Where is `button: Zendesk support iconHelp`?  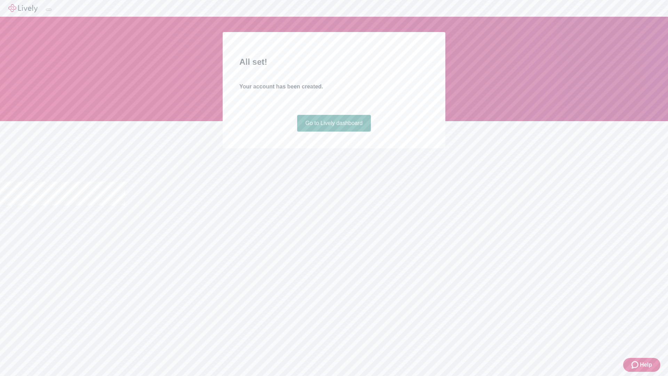 button: Zendesk support iconHelp is located at coordinates (641, 364).